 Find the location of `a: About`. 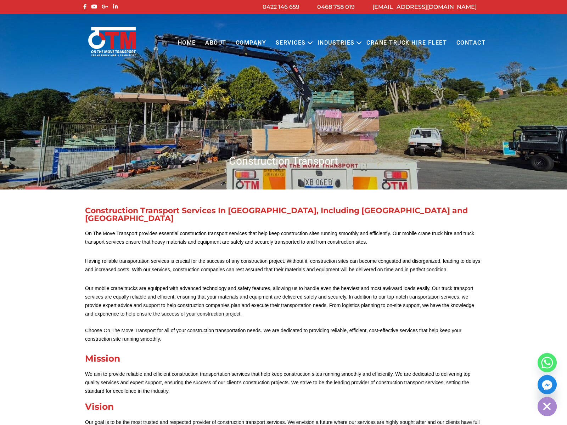

a: About is located at coordinates (216, 43).